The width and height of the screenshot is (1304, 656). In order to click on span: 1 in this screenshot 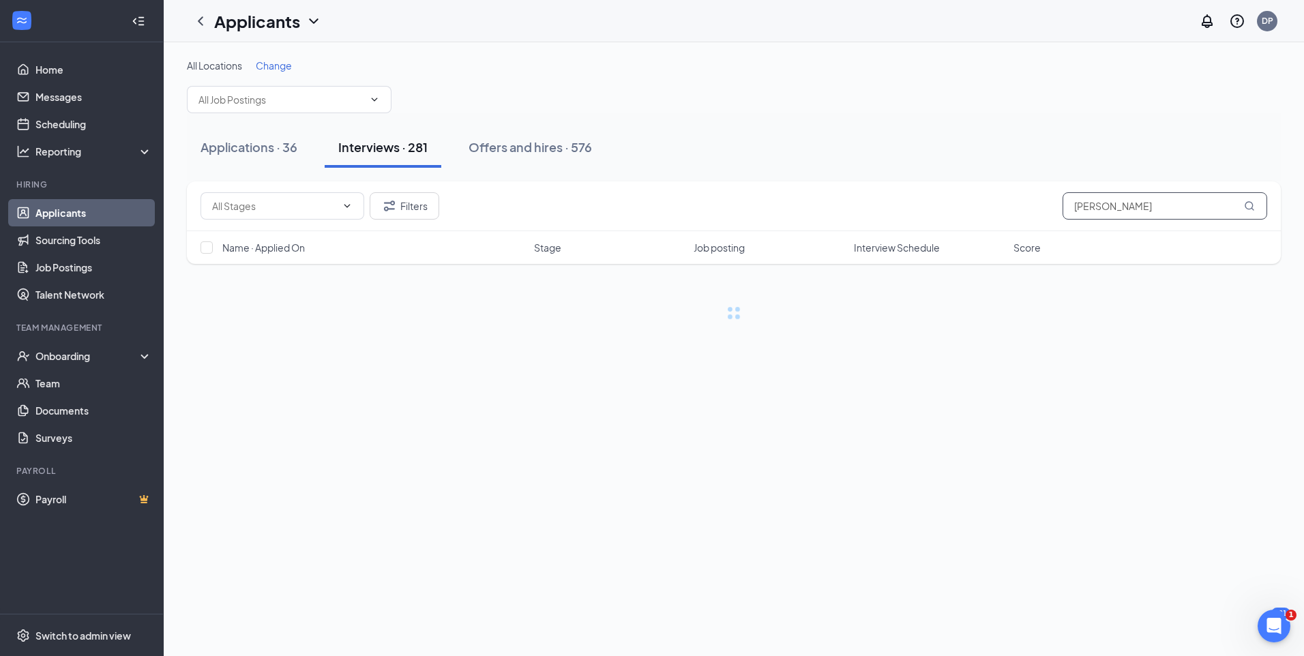, I will do `click(1291, 615)`.